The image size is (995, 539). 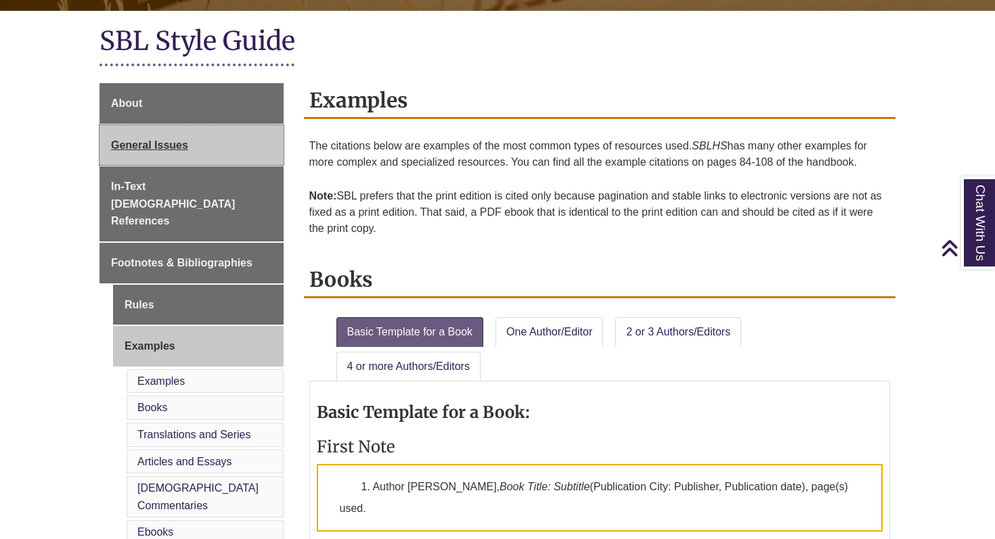 What do you see at coordinates (127, 103) in the screenshot?
I see `span: About` at bounding box center [127, 103].